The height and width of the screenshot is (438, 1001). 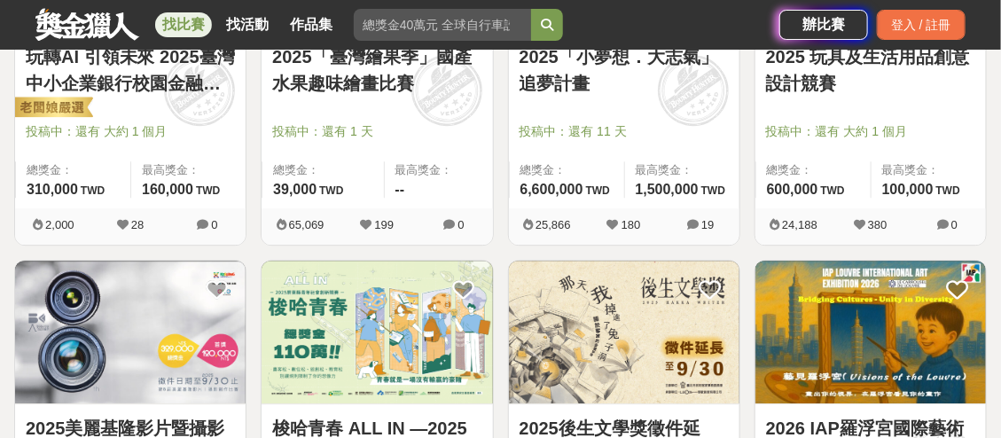 What do you see at coordinates (824, 25) in the screenshot?
I see `a: 辦比賽` at bounding box center [824, 25].